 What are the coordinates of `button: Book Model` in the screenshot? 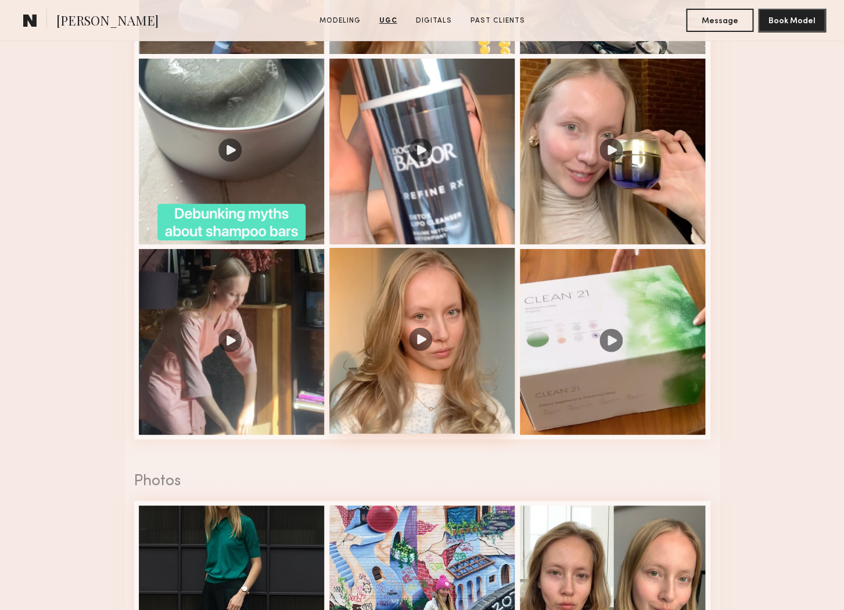 It's located at (791, 20).